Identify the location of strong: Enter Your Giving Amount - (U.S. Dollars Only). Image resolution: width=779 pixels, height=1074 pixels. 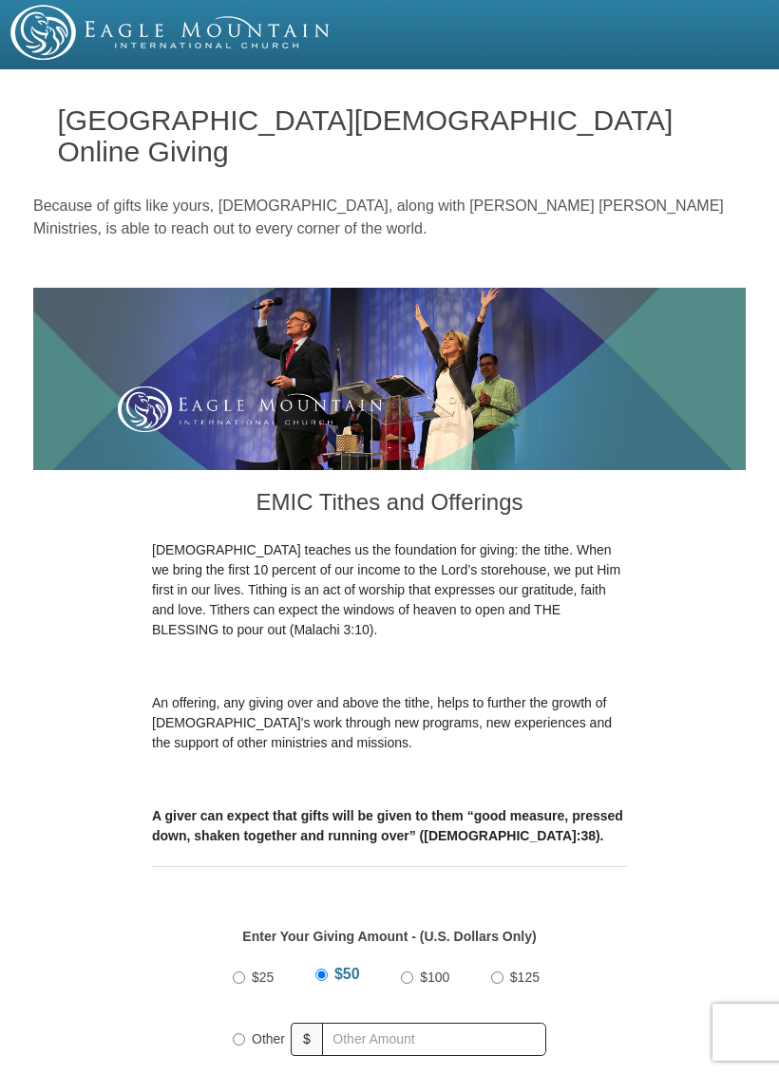
(388, 937).